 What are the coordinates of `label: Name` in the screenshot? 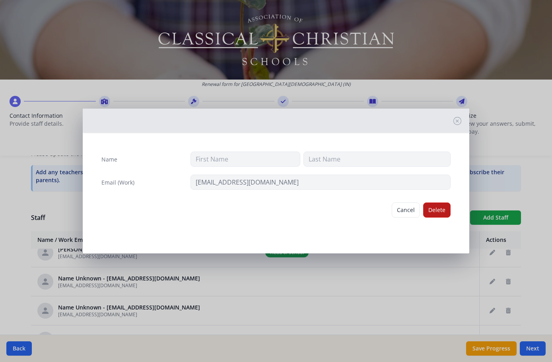 It's located at (109, 160).